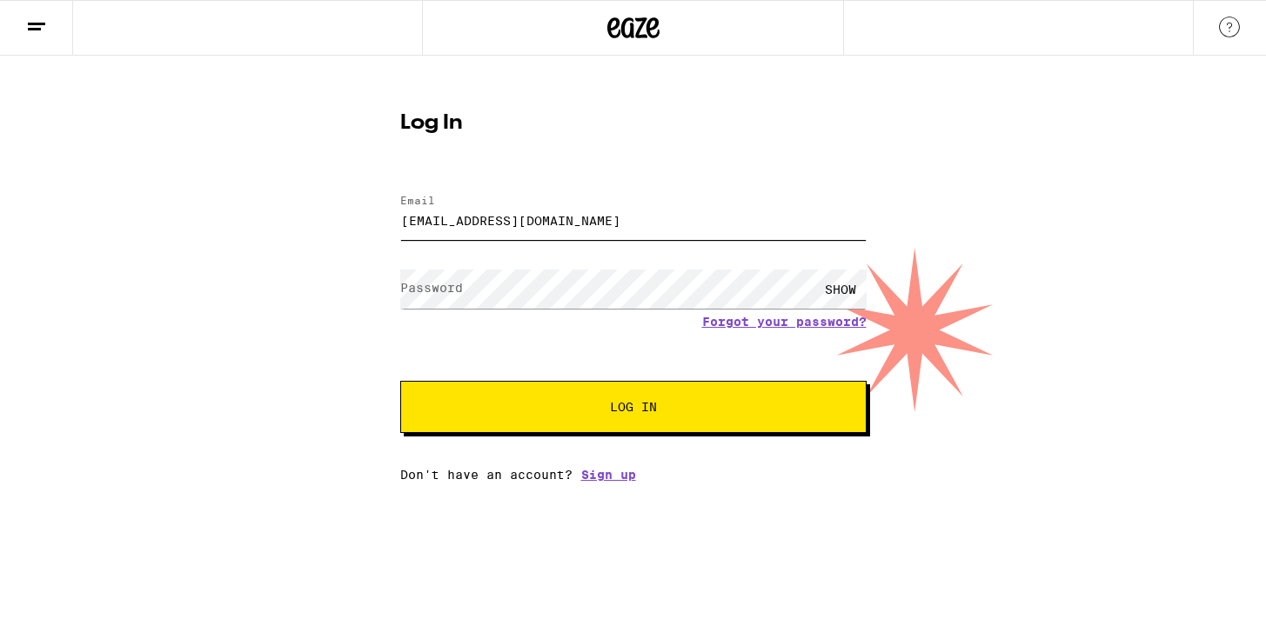 This screenshot has height=639, width=1266. I want to click on span: Log In, so click(633, 407).